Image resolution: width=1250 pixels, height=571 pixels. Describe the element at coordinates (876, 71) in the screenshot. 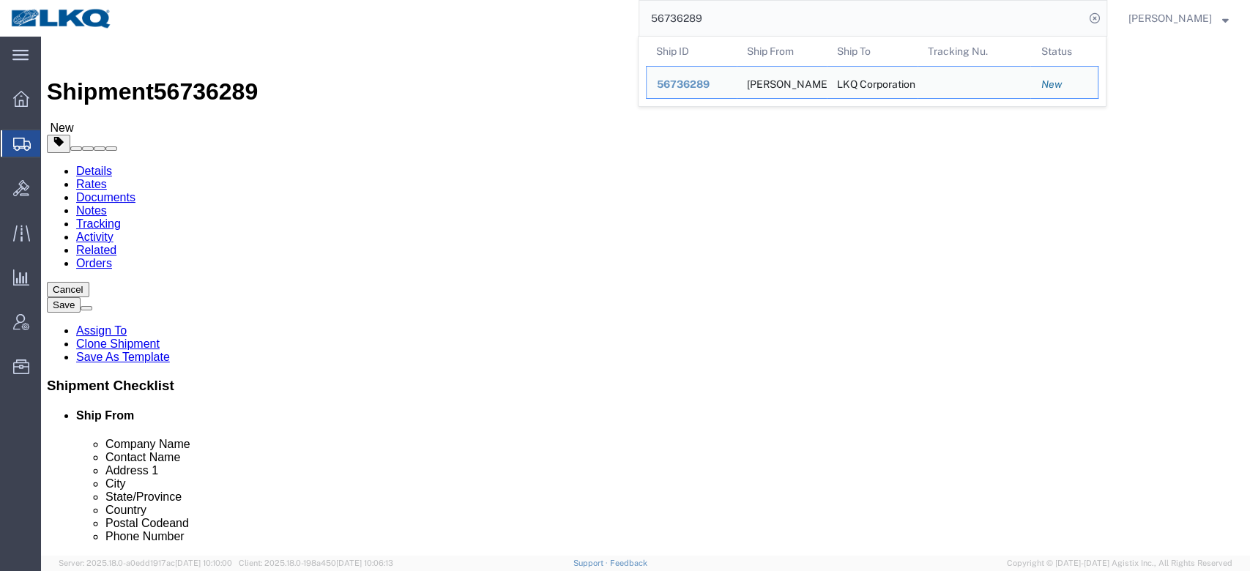

I see `table: Search Results` at that location.